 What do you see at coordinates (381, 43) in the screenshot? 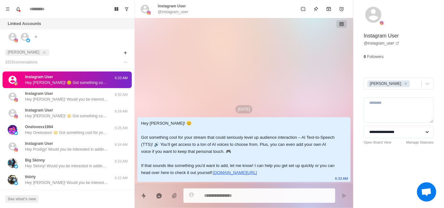
I see `a: @instagram_user` at bounding box center [381, 43].